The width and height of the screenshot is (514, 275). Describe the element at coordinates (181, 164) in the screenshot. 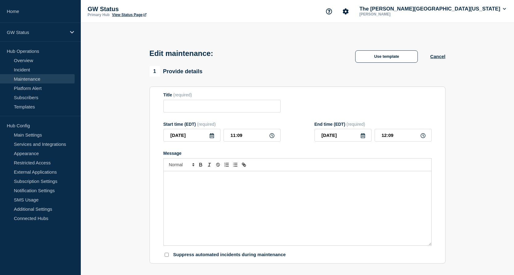

I see `span: Font size` at that location.